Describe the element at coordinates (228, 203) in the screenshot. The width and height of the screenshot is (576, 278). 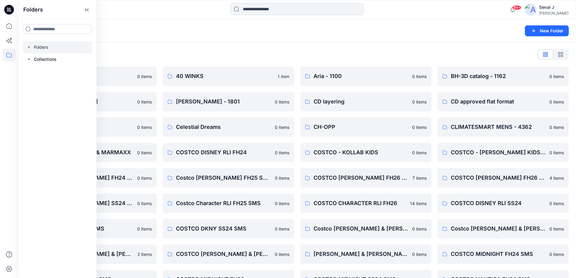
I see `a: Costco Character RLI FH25 SMS0 items` at that location.